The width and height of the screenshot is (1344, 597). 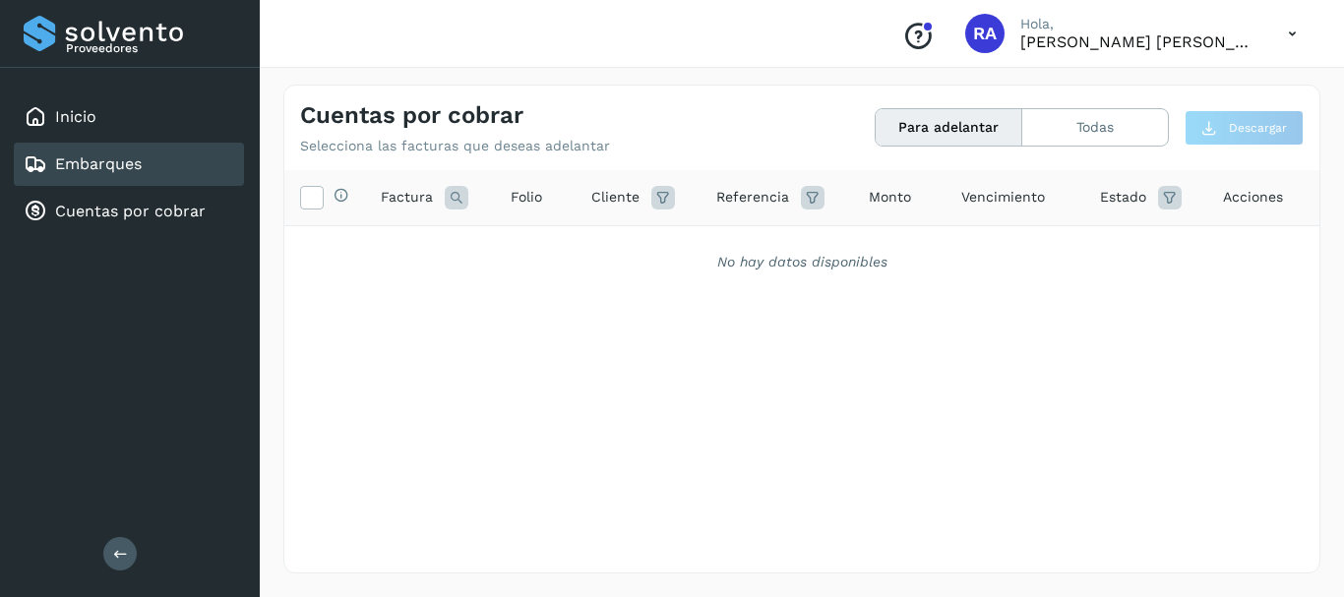 What do you see at coordinates (1257, 128) in the screenshot?
I see `span: Descargar` at bounding box center [1257, 128].